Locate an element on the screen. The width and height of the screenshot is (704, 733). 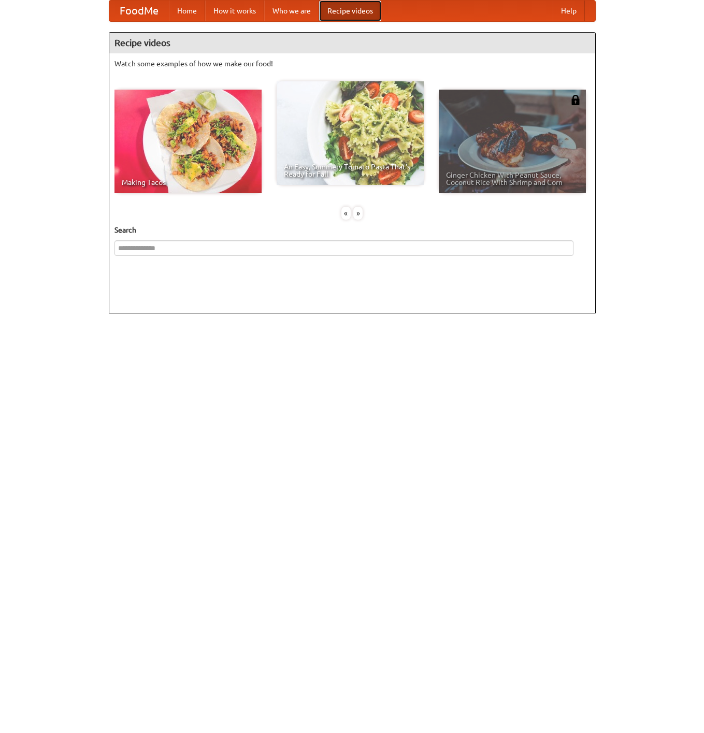
a: Recipe videos is located at coordinates (350, 11).